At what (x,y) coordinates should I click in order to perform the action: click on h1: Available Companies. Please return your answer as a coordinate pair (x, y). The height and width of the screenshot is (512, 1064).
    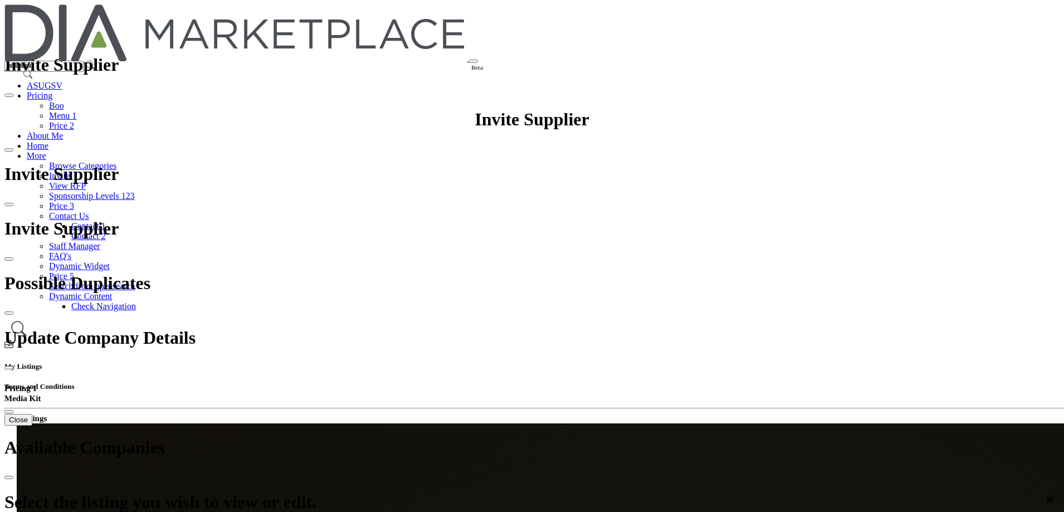
    Looking at the image, I should click on (532, 448).